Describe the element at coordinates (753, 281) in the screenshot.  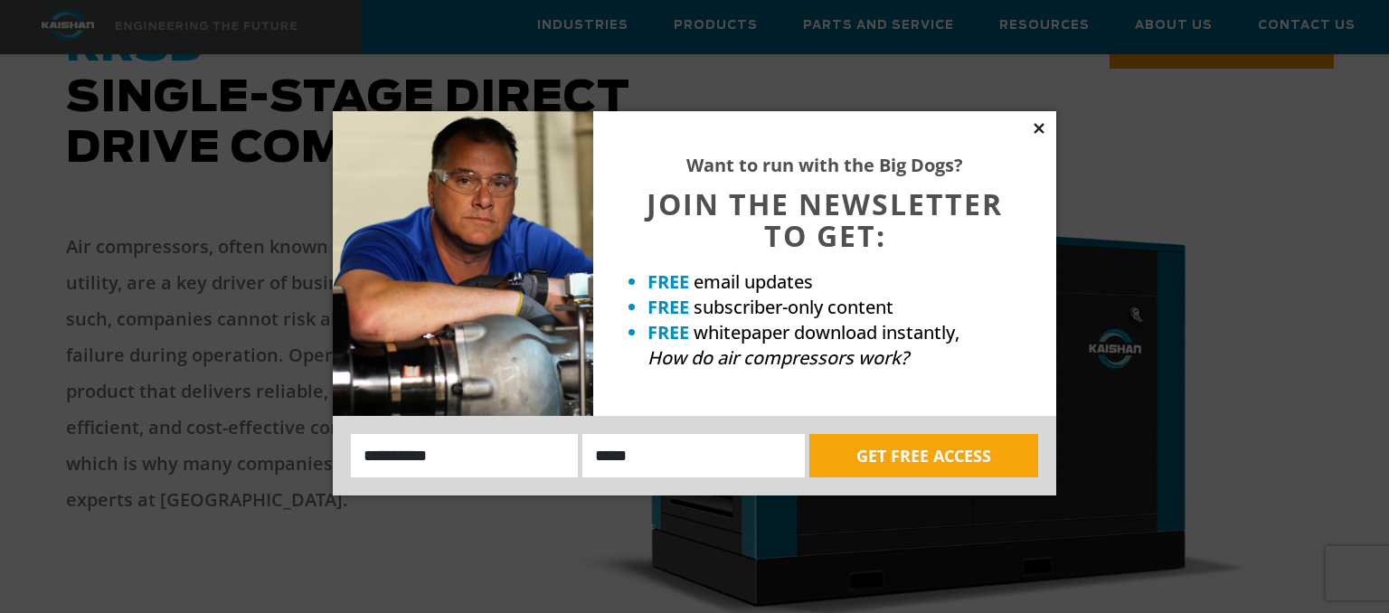
I see `span: email updates` at that location.